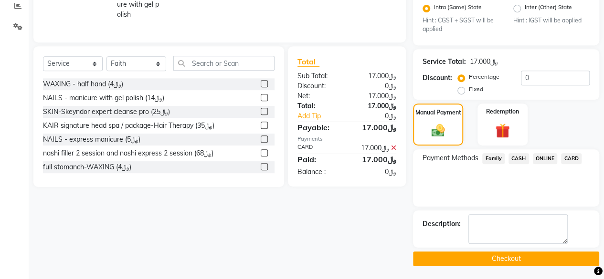 Image resolution: width=604 pixels, height=279 pixels. What do you see at coordinates (506, 259) in the screenshot?
I see `button: Checkout` at bounding box center [506, 259].